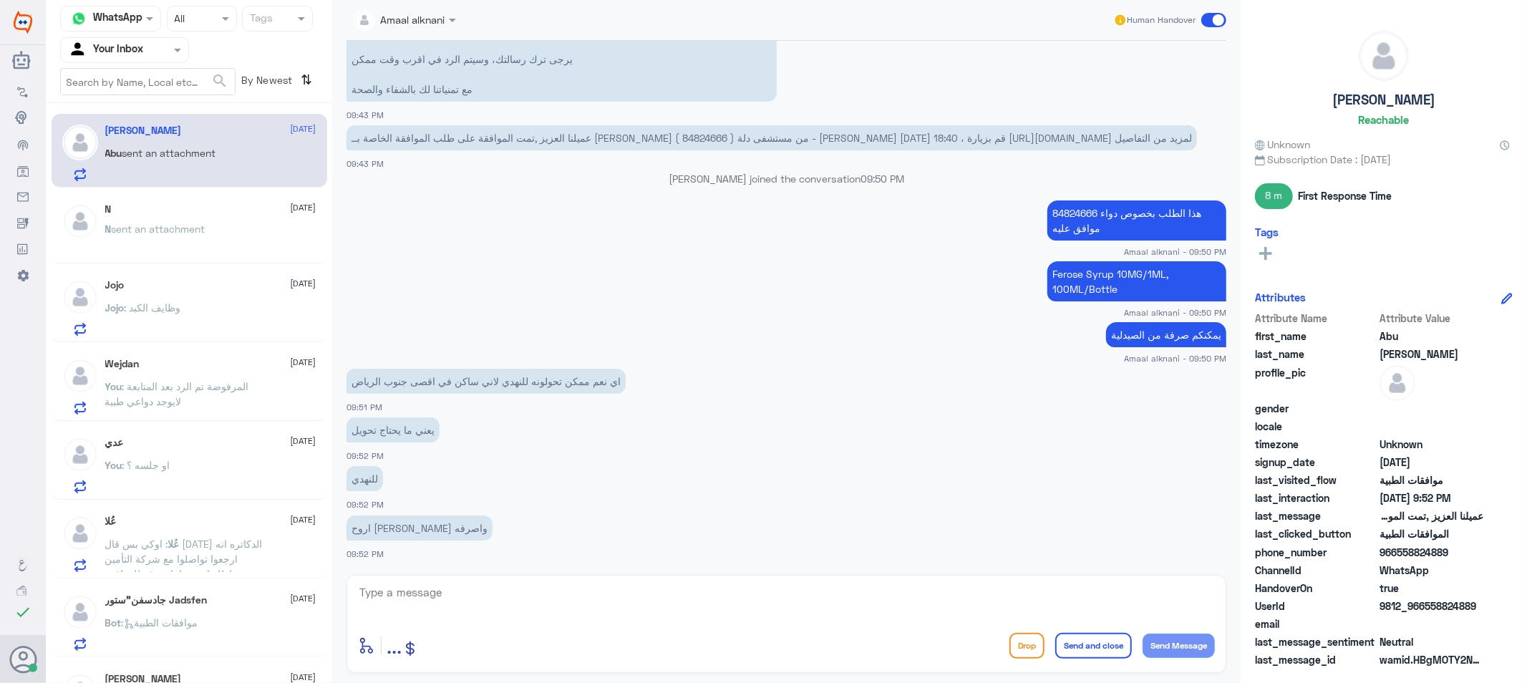 This screenshot has width=1527, height=683. Describe the element at coordinates (115, 285) in the screenshot. I see `h5: Jojo` at that location.